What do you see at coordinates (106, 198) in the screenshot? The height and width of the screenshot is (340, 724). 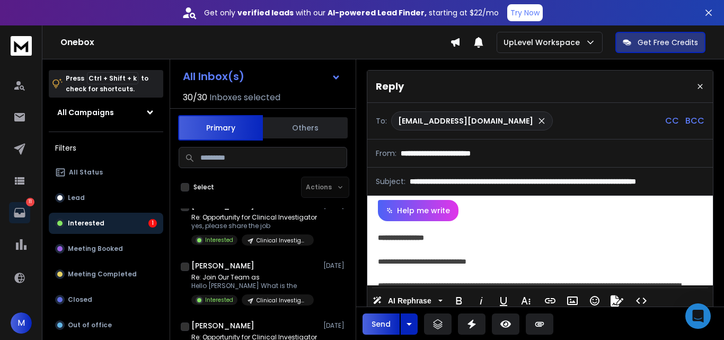 I see `button: Lead` at bounding box center [106, 198].